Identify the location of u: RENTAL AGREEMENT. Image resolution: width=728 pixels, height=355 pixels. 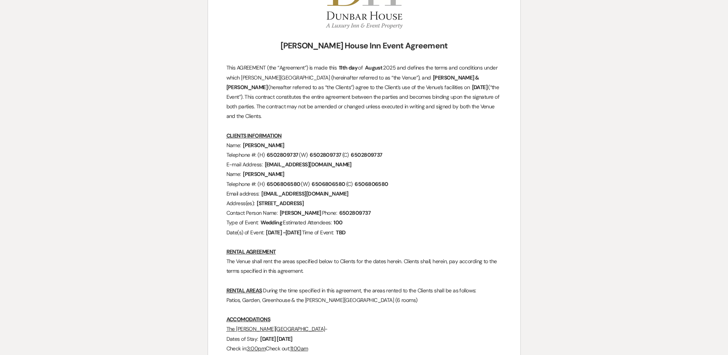
(251, 252).